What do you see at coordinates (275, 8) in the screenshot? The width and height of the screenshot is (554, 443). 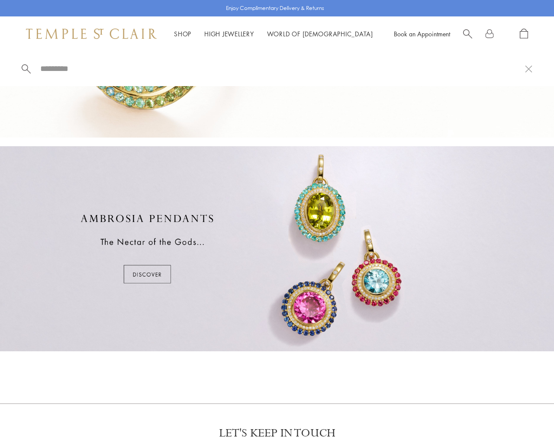 I see `p: Enjoy Complimentary Delivery & Returns` at bounding box center [275, 8].